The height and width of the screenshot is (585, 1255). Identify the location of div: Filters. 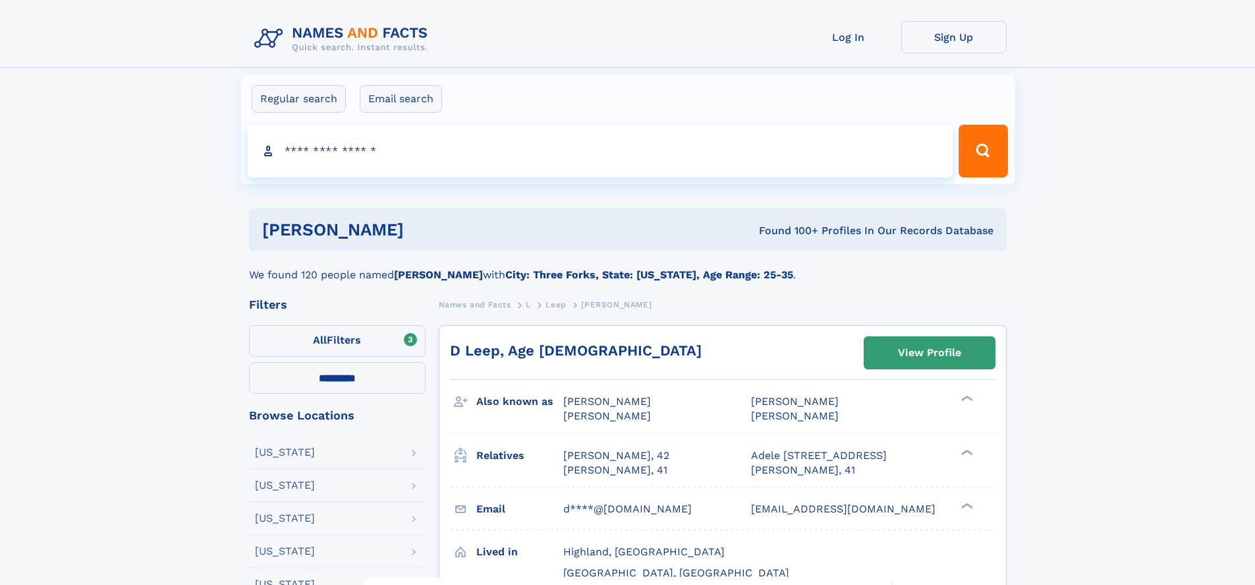
(337, 304).